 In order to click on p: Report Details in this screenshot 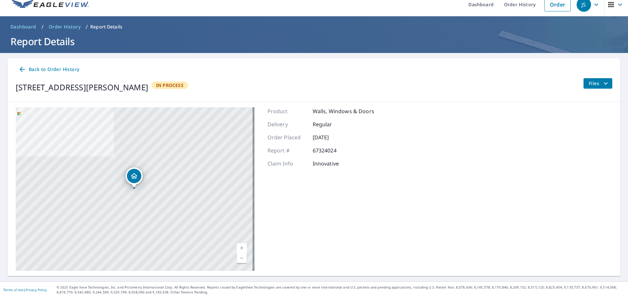, I will do `click(106, 27)`.